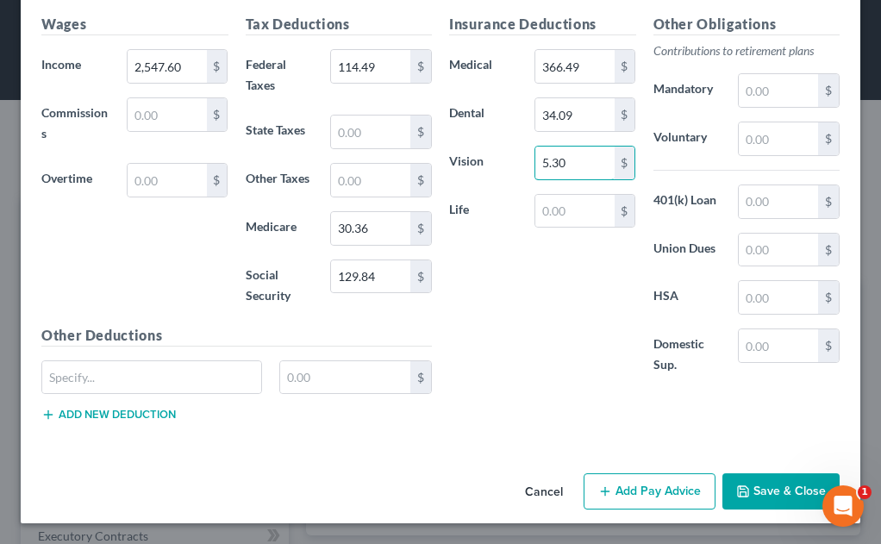  I want to click on label: Voluntary, so click(687, 139).